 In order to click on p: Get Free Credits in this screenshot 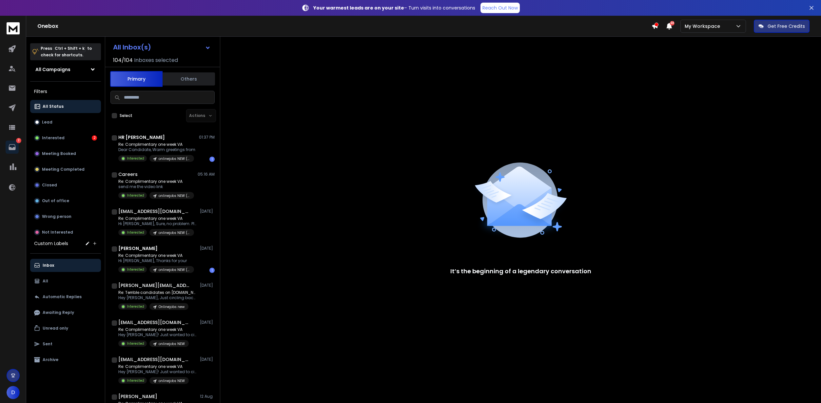, I will do `click(787, 26)`.